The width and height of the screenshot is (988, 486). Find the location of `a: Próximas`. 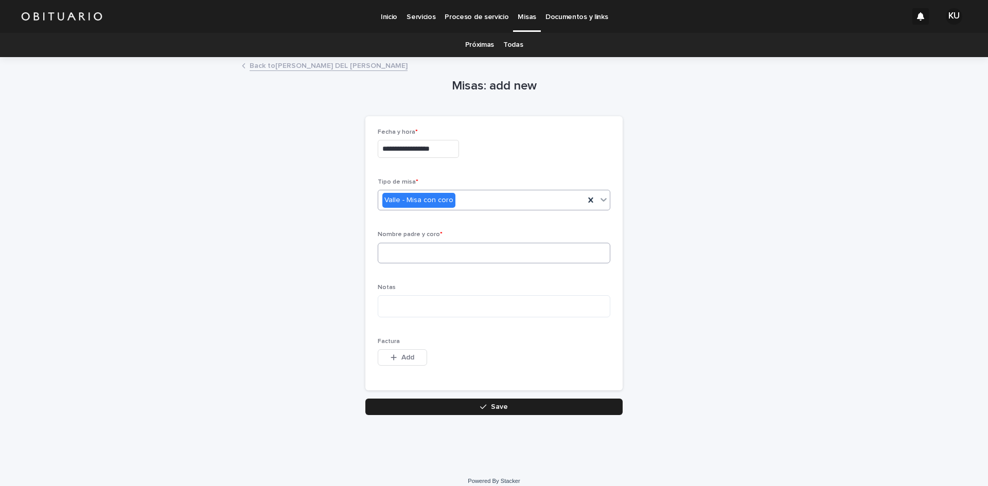

a: Próximas is located at coordinates (480, 45).